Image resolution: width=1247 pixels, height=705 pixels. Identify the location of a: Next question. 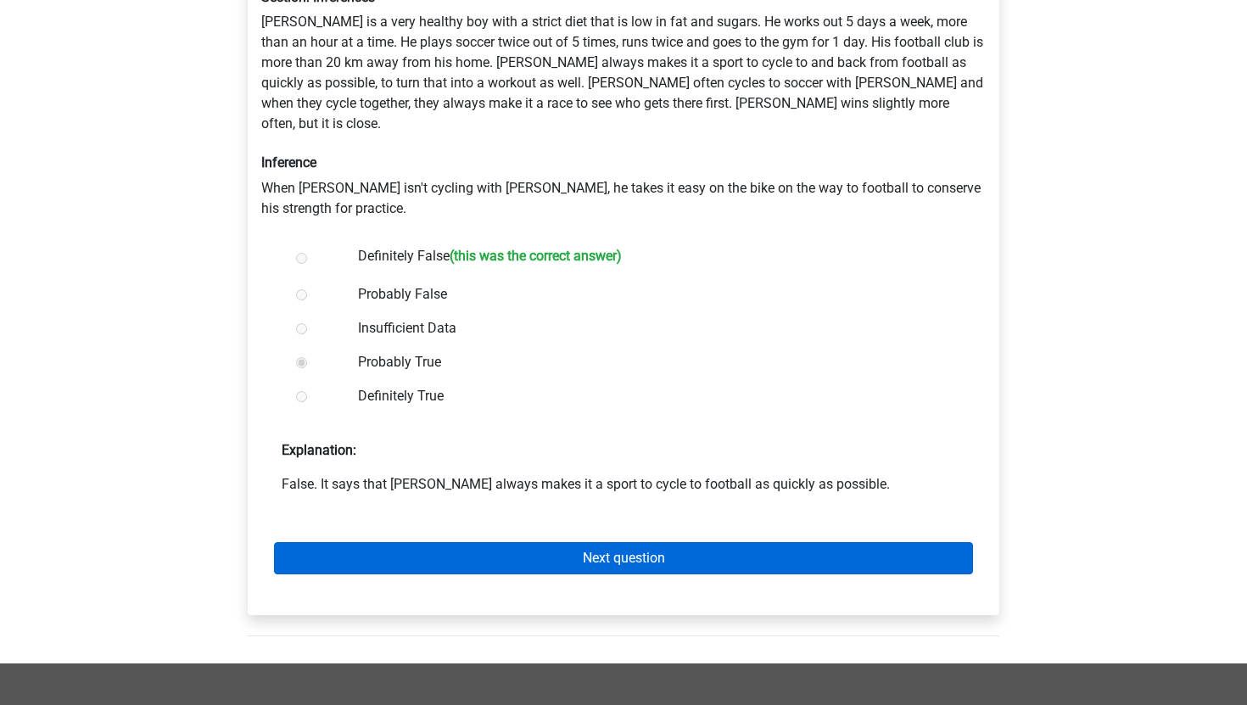
(623, 558).